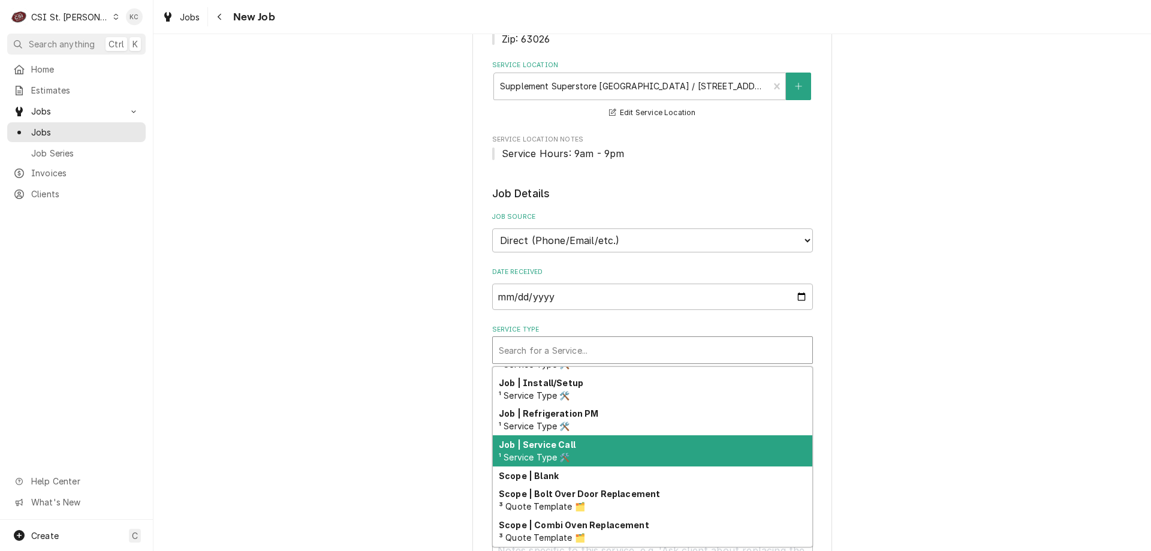 This screenshot has height=551, width=1151. Describe the element at coordinates (76, 69) in the screenshot. I see `a: Home` at that location.